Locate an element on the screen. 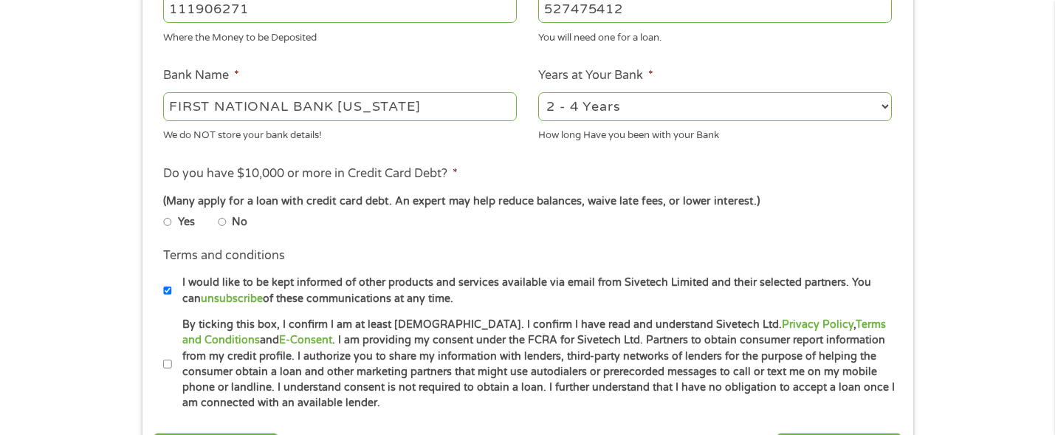  label: Do you have $10,000 or more in Credit Card Debt? is located at coordinates (310, 174).